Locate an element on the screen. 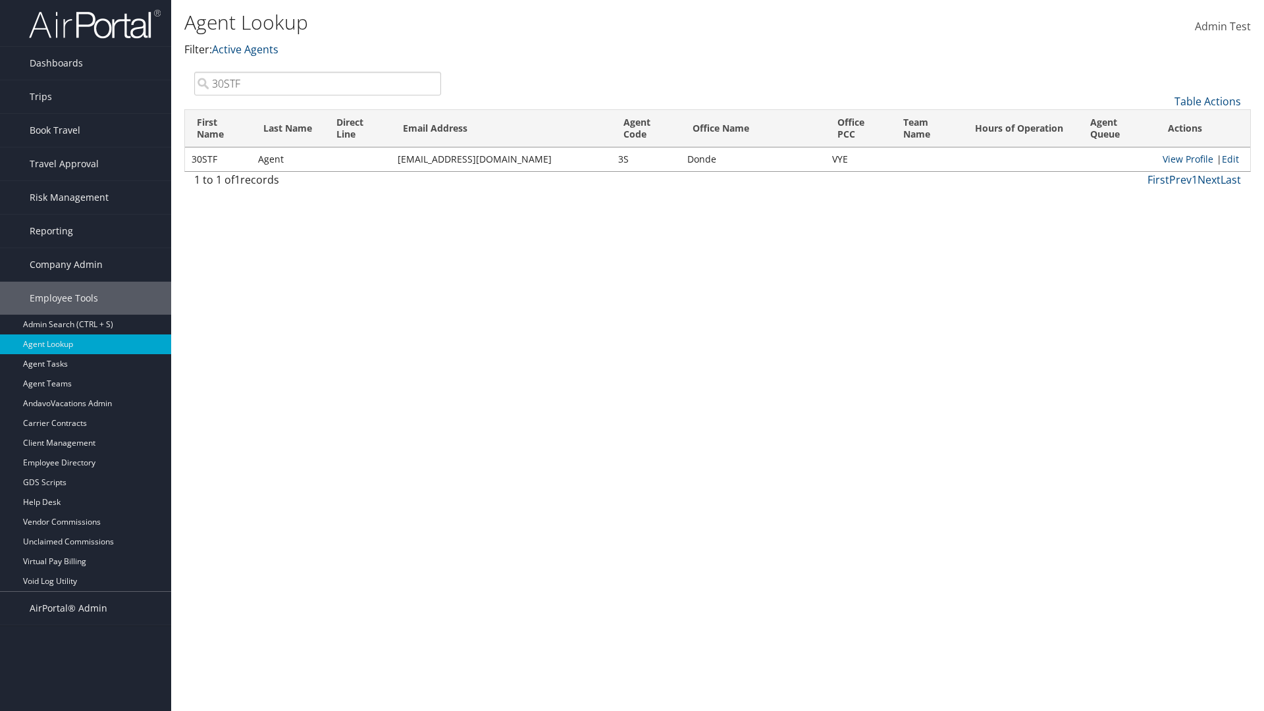 This screenshot has width=1264, height=711. th: Agent Queue: activate to sort column ascending is located at coordinates (1117, 128).